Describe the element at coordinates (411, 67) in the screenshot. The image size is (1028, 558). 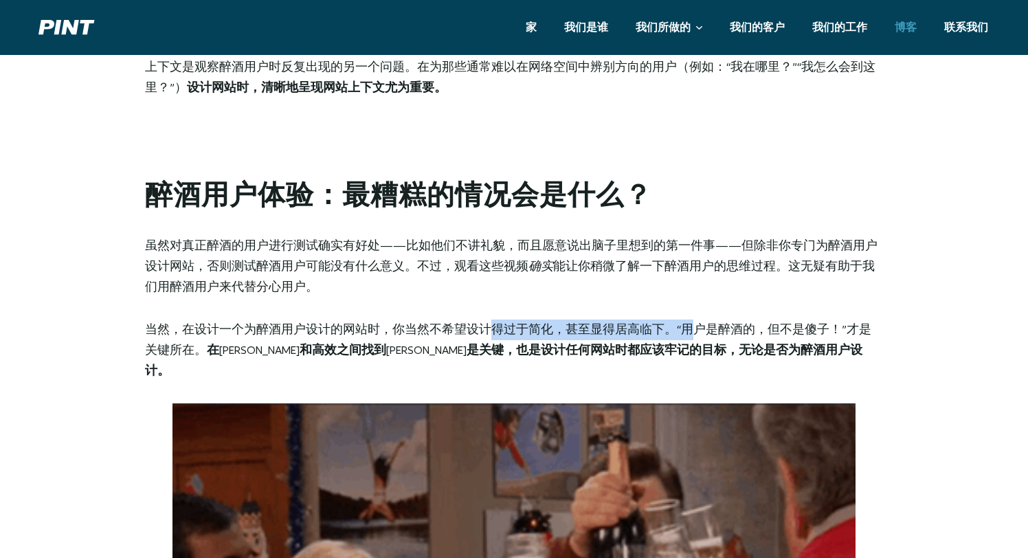
I see `font: 上下文是观察醉酒用户时反复出现的另一个问题。在为那些通常难以在网络空间中辨别方向的用户` at that location.